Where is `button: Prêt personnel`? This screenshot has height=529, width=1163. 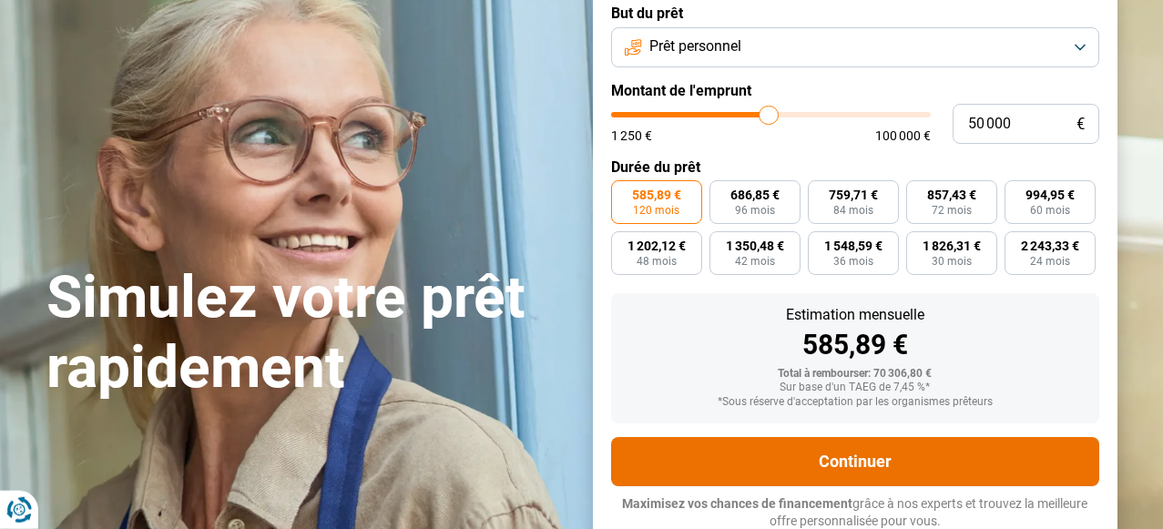 button: Prêt personnel is located at coordinates (856, 47).